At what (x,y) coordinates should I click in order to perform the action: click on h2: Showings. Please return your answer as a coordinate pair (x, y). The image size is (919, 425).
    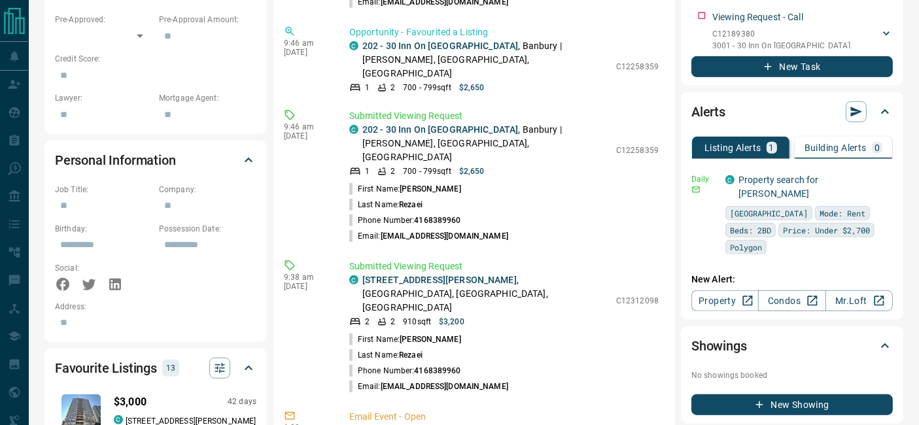
    Looking at the image, I should click on (719, 346).